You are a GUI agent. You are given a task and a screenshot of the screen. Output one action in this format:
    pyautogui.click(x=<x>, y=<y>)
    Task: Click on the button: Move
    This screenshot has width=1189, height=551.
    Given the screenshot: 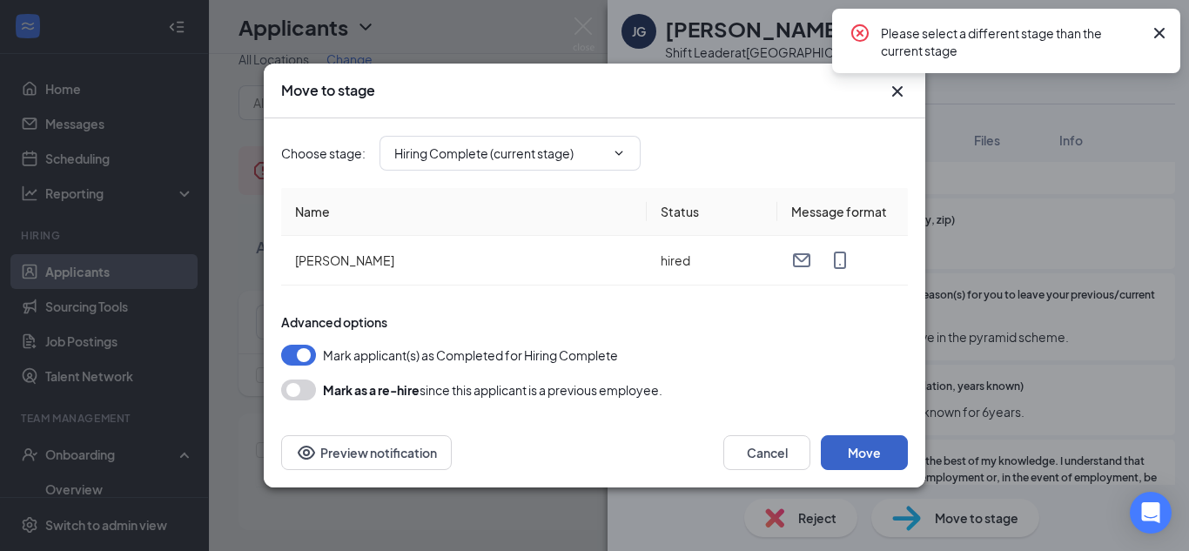 What is the action you would take?
    pyautogui.click(x=864, y=453)
    